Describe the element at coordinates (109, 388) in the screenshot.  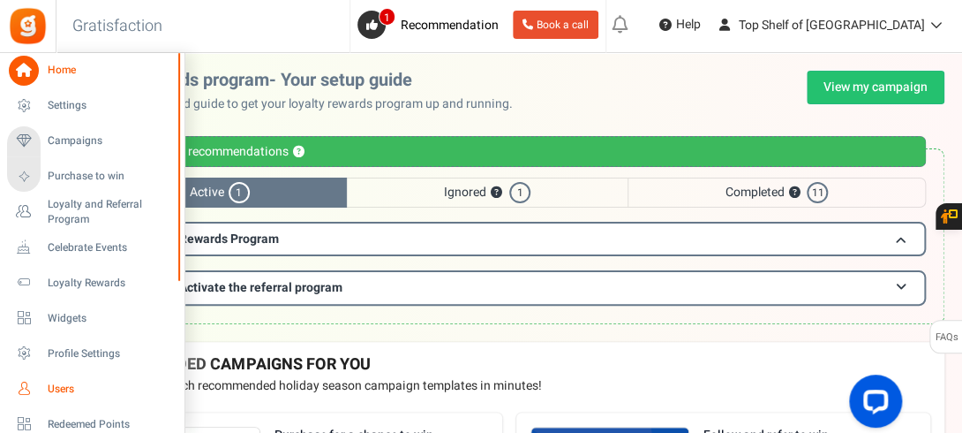
I see `span: Users` at that location.